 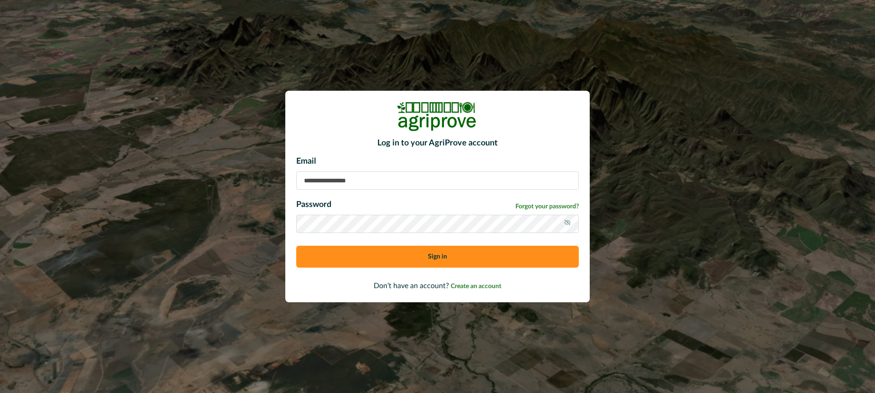 What do you see at coordinates (476, 286) in the screenshot?
I see `a: Create an account` at bounding box center [476, 286].